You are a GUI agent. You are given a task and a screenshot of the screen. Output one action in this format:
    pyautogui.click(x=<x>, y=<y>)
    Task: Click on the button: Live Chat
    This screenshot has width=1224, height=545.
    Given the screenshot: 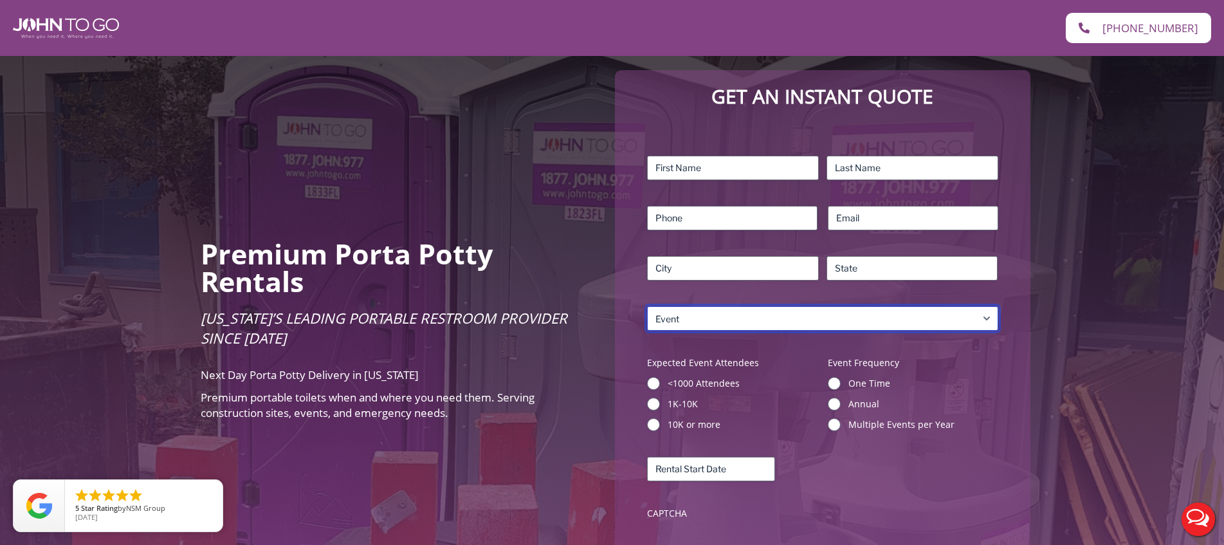 What is the action you would take?
    pyautogui.click(x=1198, y=519)
    